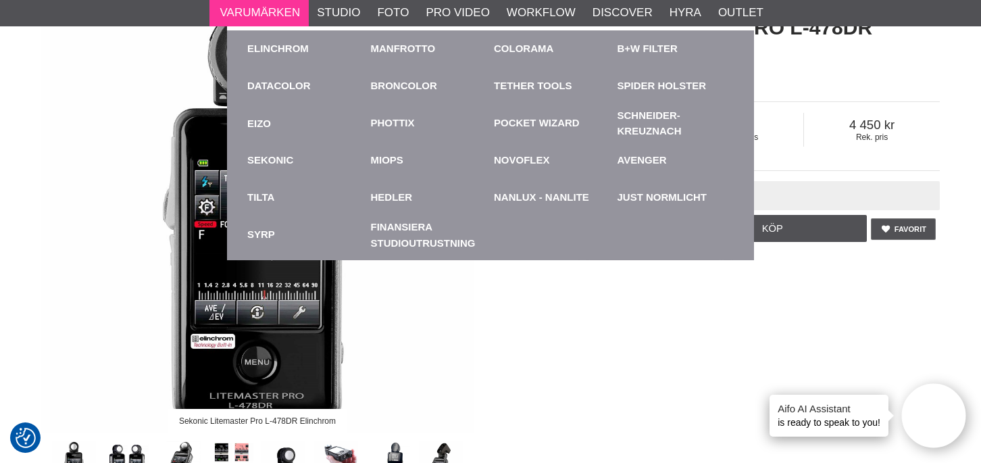  Describe the element at coordinates (26, 438) in the screenshot. I see `button: Samtyckesinställningar` at that location.